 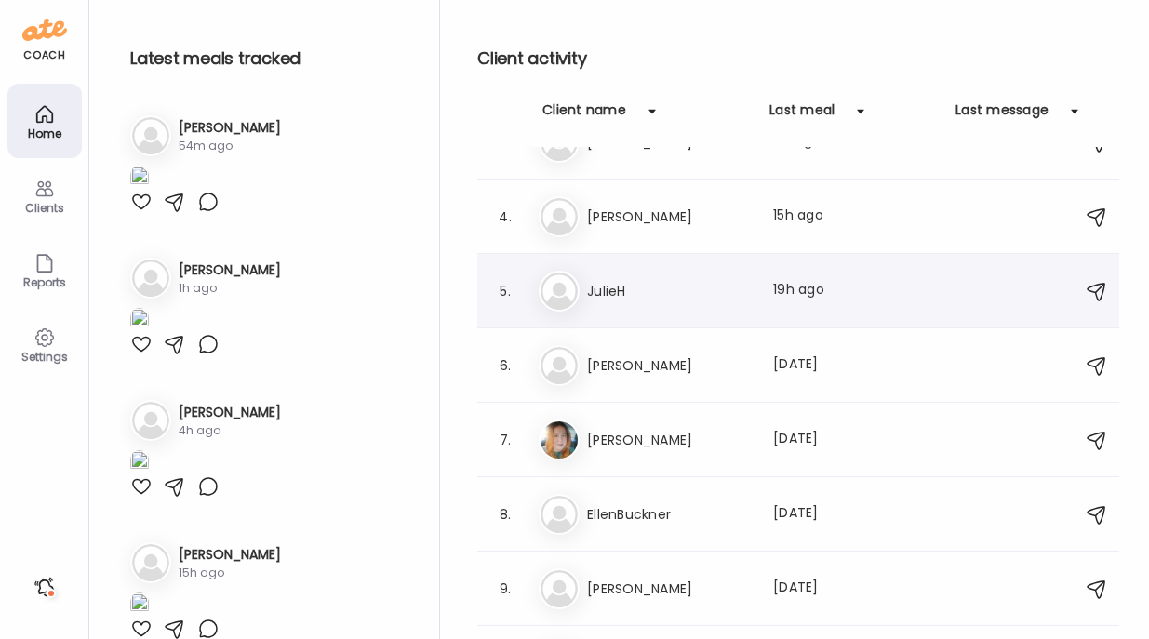 What do you see at coordinates (45, 133) in the screenshot?
I see `div: Home` at bounding box center [45, 133].